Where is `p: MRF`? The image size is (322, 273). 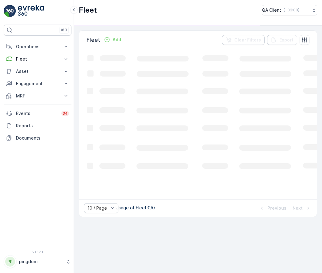 p: MRF is located at coordinates (37, 96).